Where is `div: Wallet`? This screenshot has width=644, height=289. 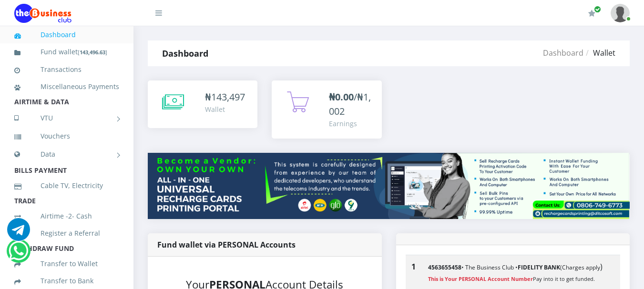 div: Wallet is located at coordinates (225, 109).